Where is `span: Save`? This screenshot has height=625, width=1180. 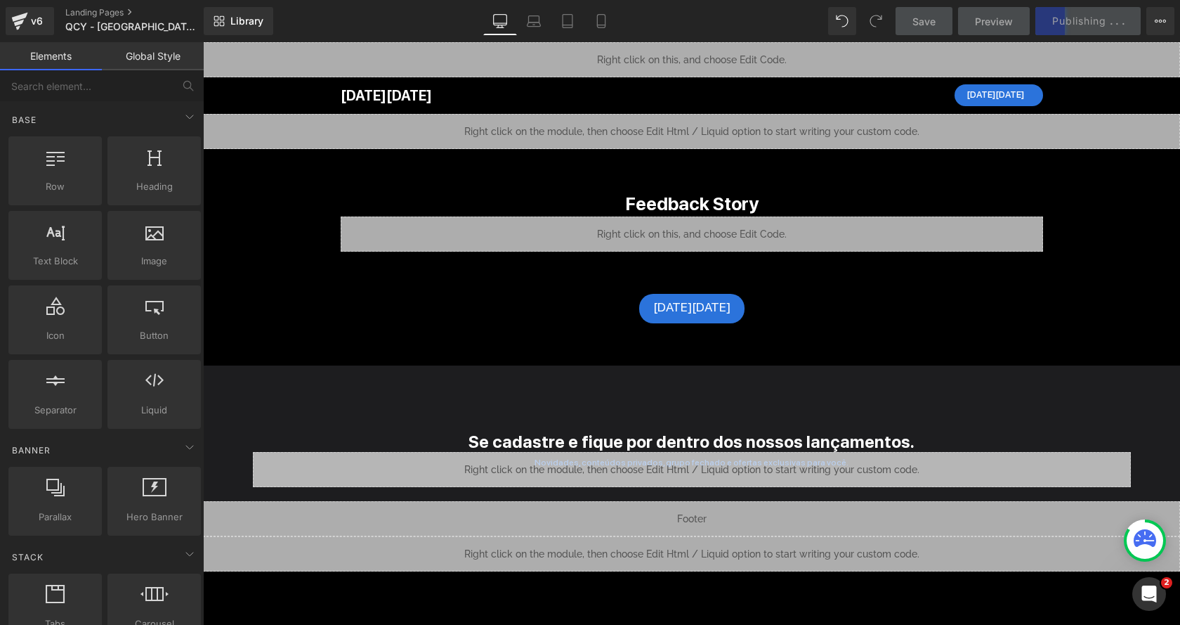 span: Save is located at coordinates (924, 21).